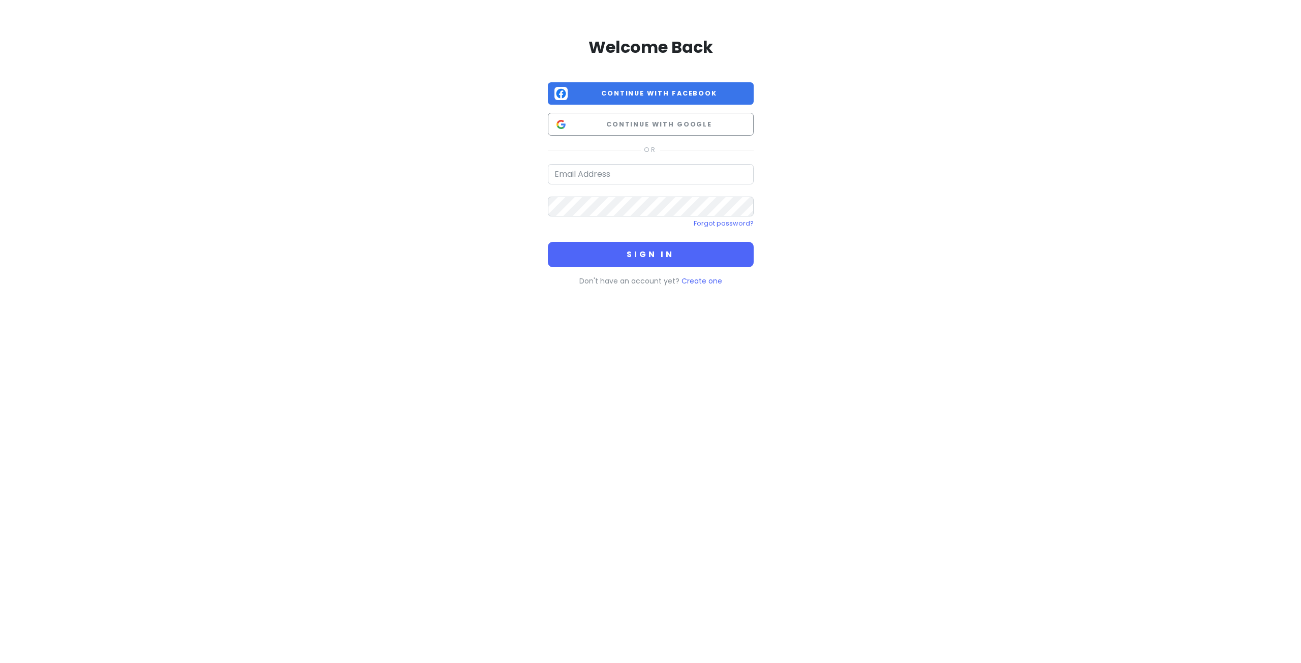  What do you see at coordinates (724, 223) in the screenshot?
I see `a: Forgot password?` at bounding box center [724, 223].